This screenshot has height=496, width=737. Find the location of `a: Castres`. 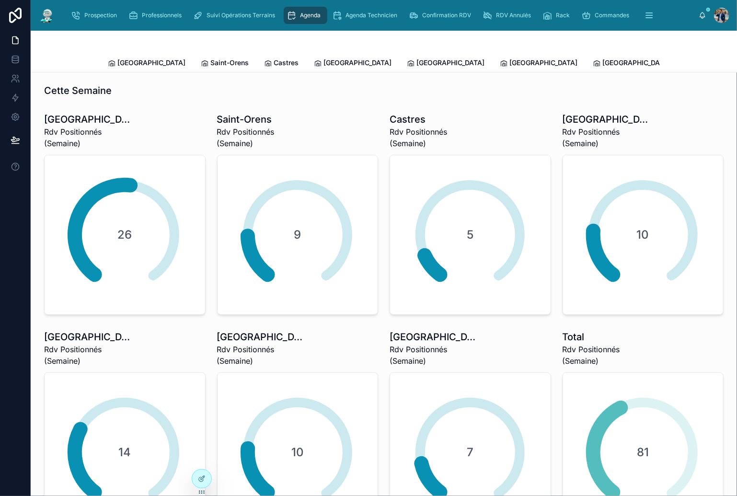

a: Castres is located at coordinates (281, 64).